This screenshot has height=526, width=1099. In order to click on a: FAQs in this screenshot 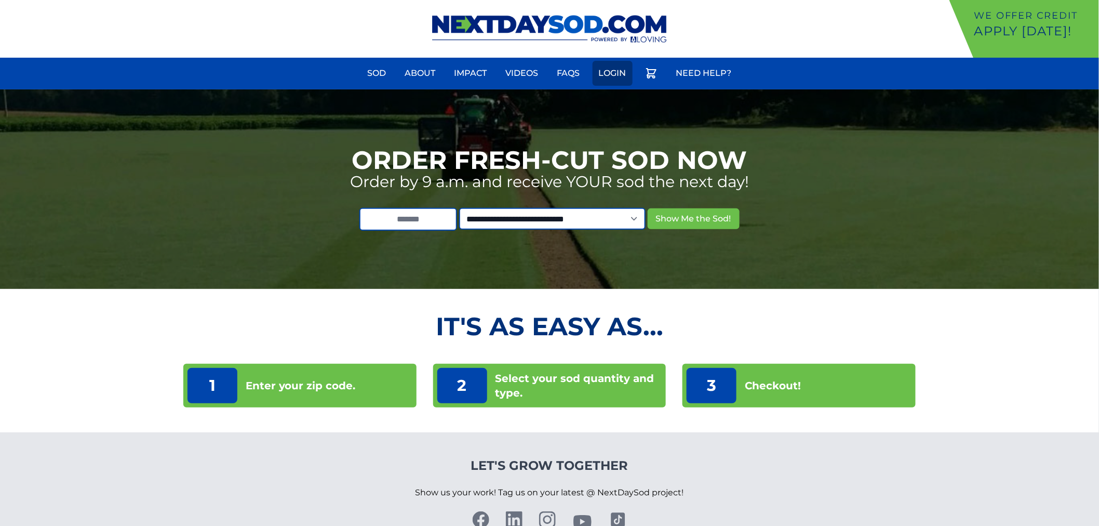, I will do `click(569, 73)`.